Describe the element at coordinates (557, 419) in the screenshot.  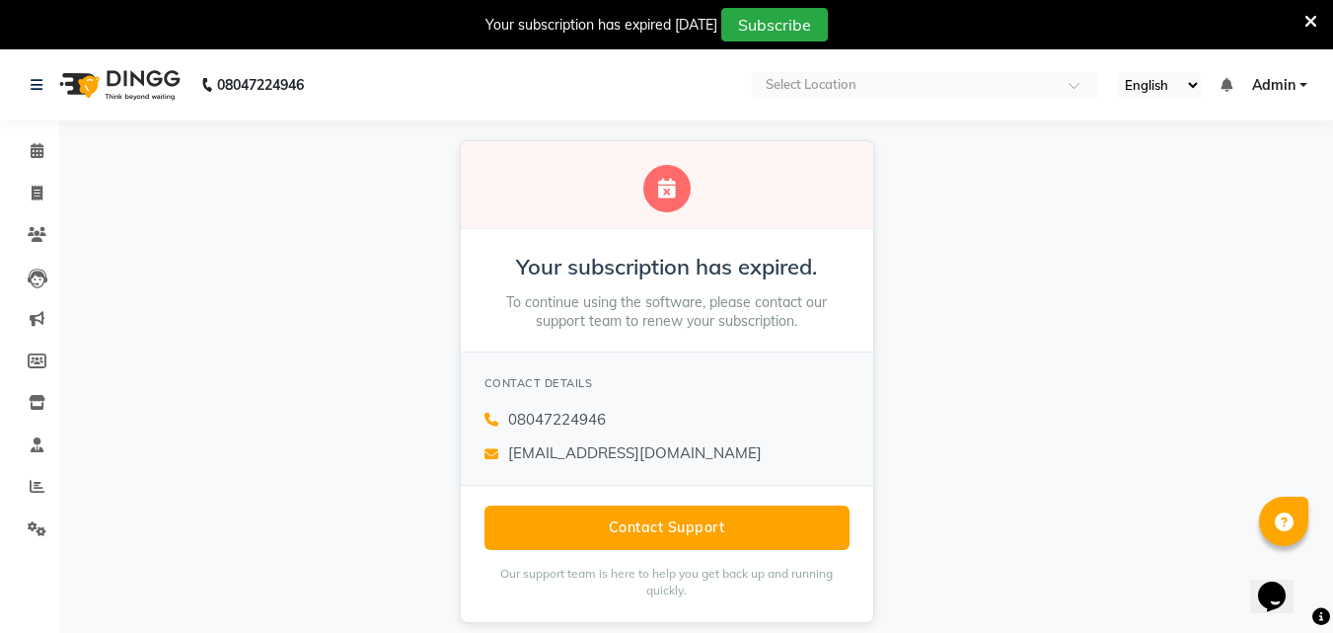
I see `span: 08047224946` at that location.